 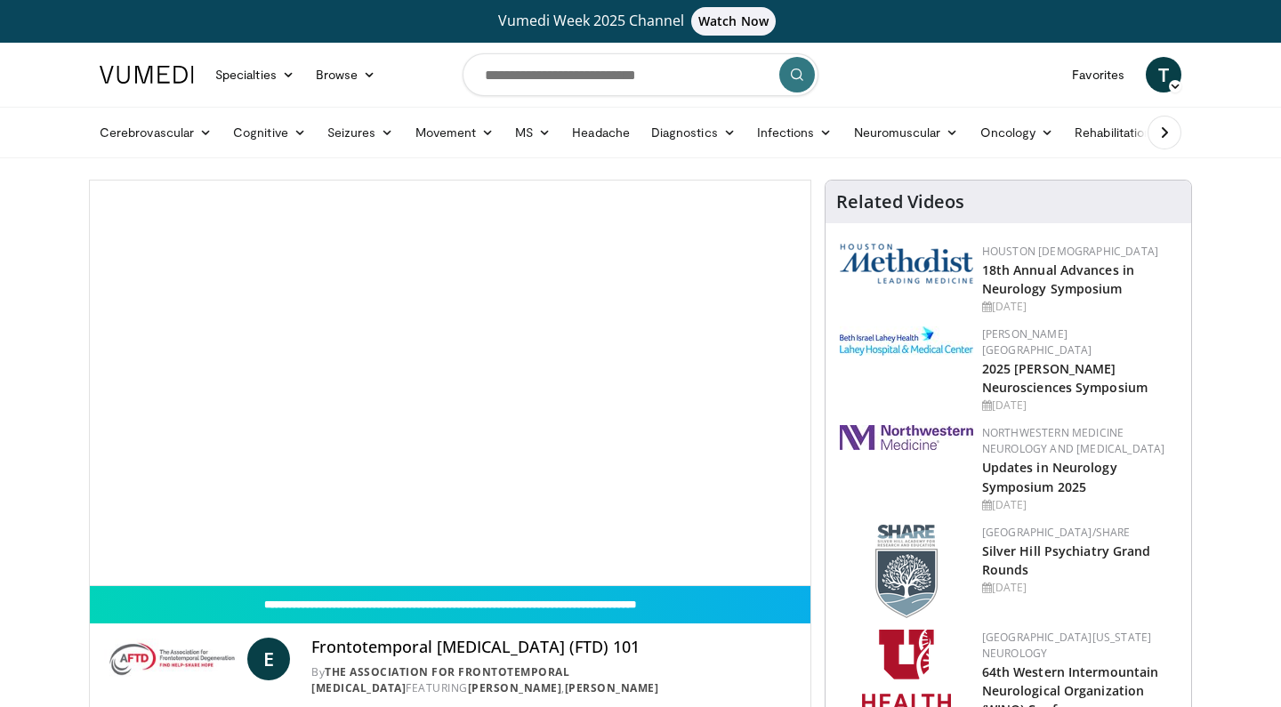 What do you see at coordinates (794, 132) in the screenshot?
I see `a: Infections` at bounding box center [794, 132].